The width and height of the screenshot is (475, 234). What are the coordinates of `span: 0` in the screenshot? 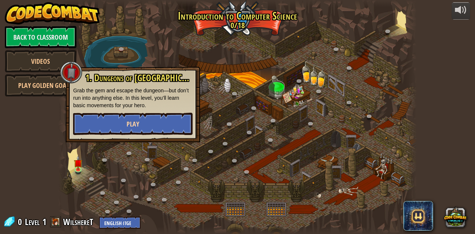 It's located at (21, 222).